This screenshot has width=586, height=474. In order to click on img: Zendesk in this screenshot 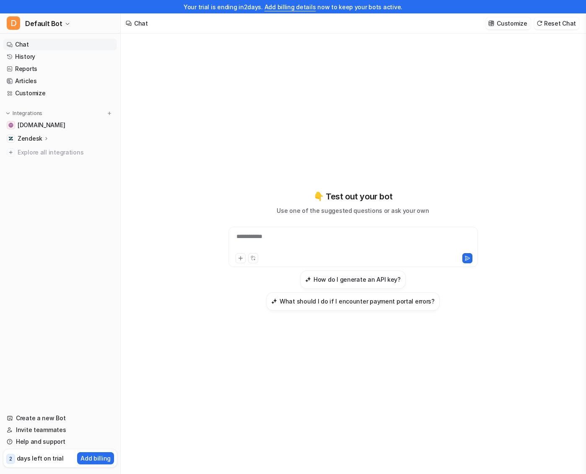, I will do `click(11, 138)`.